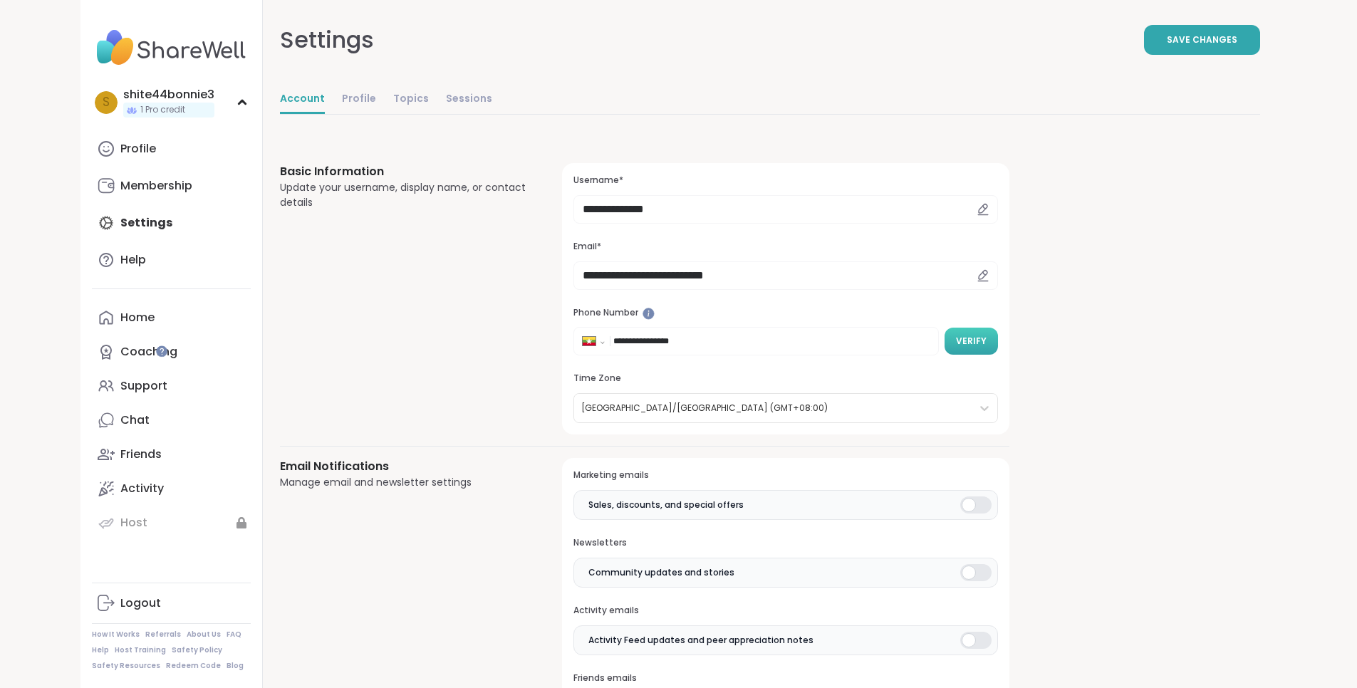 This screenshot has width=1357, height=688. I want to click on h3: Friends emails, so click(785, 678).